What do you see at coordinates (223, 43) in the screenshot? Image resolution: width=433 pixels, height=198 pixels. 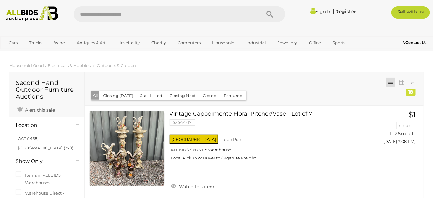 I see `a: Household` at bounding box center [223, 43].